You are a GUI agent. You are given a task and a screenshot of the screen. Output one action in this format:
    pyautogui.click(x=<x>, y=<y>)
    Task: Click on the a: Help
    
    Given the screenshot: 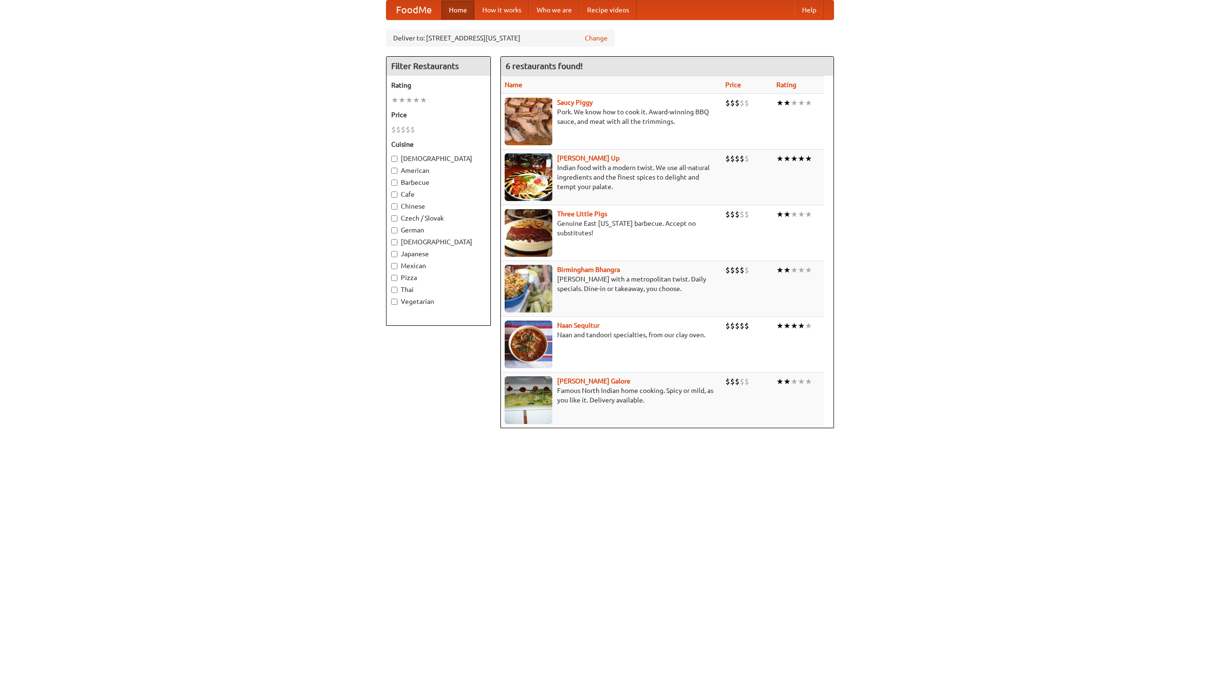 What is the action you would take?
    pyautogui.click(x=809, y=10)
    